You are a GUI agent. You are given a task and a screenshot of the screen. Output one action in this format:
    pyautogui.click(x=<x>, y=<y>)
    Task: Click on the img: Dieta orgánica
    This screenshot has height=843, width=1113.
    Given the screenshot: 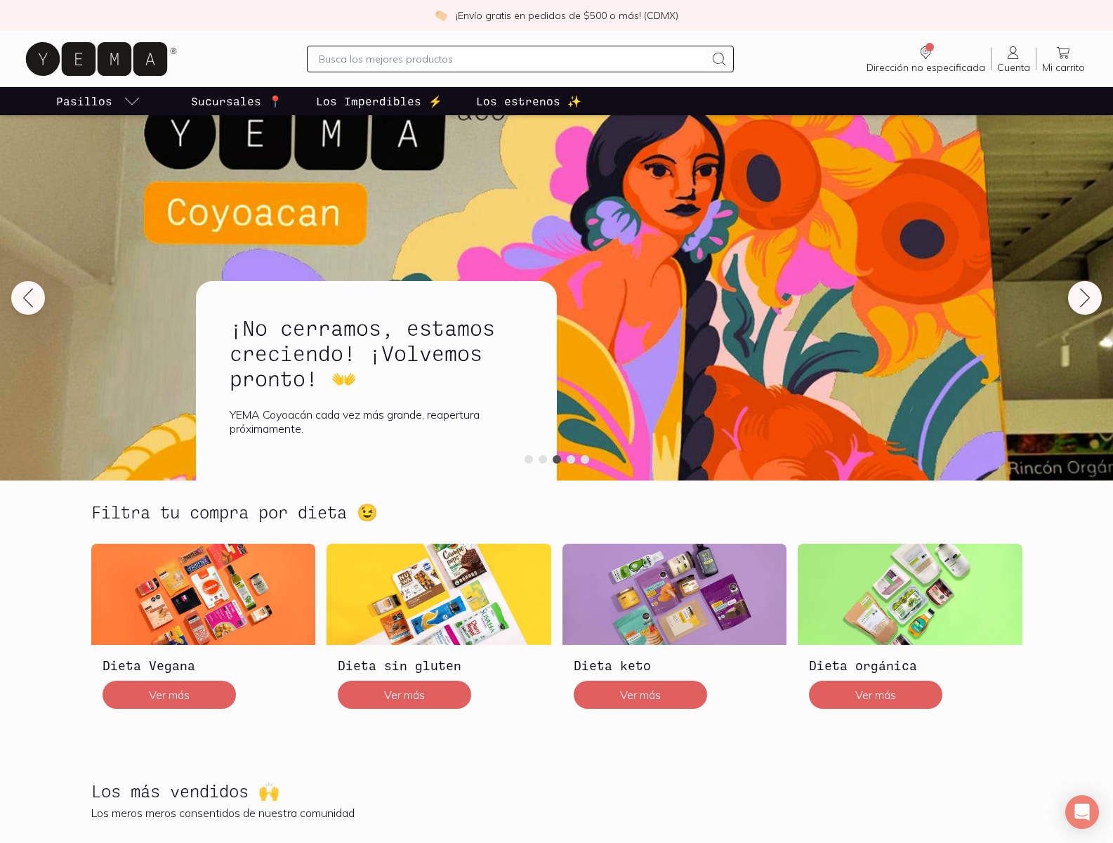 What is the action you would take?
    pyautogui.click(x=910, y=594)
    